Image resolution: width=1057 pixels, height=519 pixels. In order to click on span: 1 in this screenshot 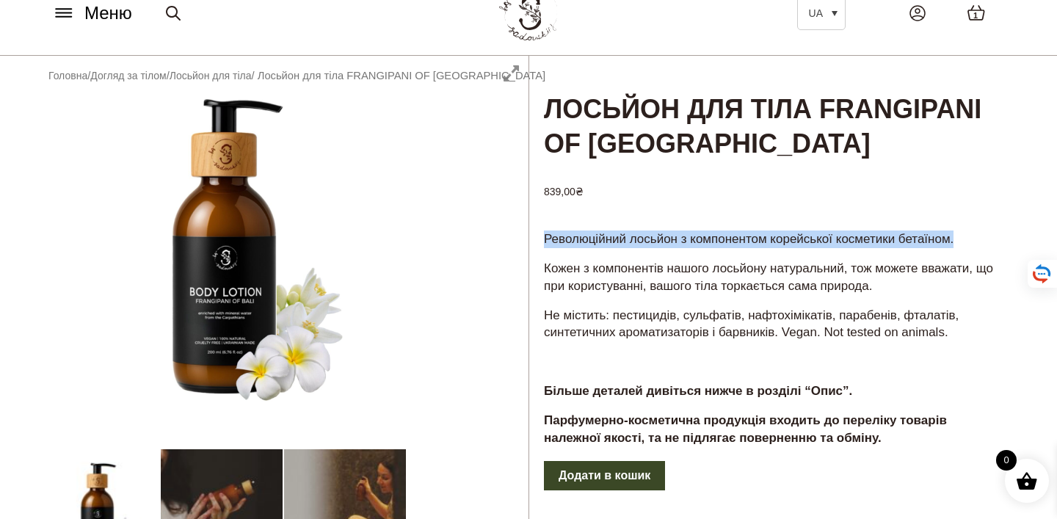, I will do `click(976, 15)`.